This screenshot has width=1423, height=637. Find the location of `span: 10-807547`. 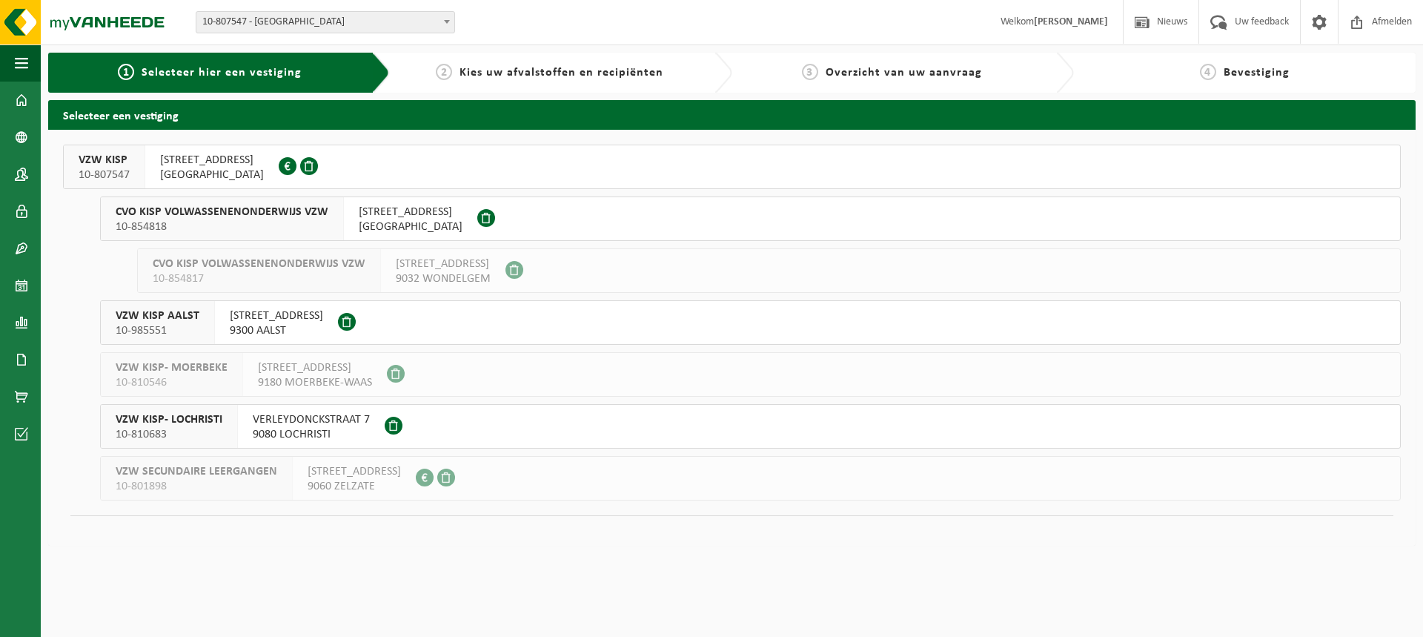

span: 10-807547 is located at coordinates (104, 175).